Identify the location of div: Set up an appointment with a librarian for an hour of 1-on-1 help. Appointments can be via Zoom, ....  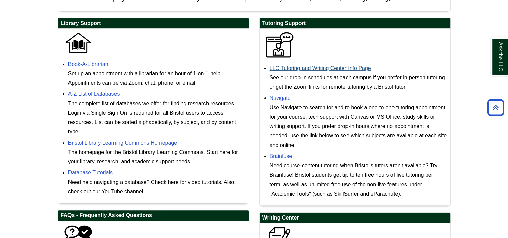
(157, 78).